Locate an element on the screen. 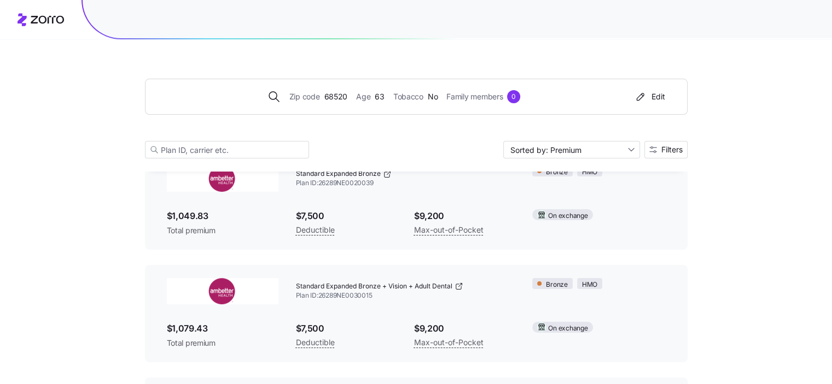 Image resolution: width=832 pixels, height=384 pixels. span: Zip code is located at coordinates (305, 97).